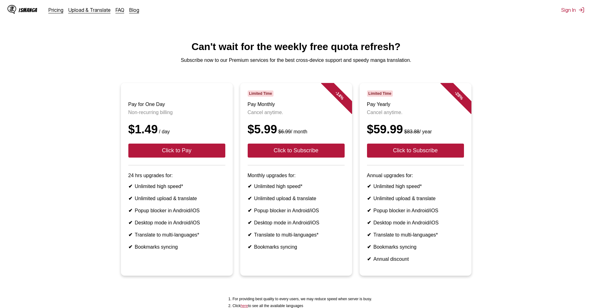  I want to click on a: FAQ, so click(120, 10).